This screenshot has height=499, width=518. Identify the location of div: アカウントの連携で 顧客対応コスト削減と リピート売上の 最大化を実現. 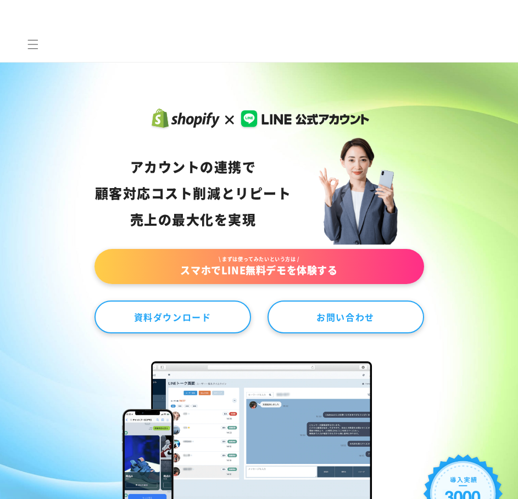
(193, 193).